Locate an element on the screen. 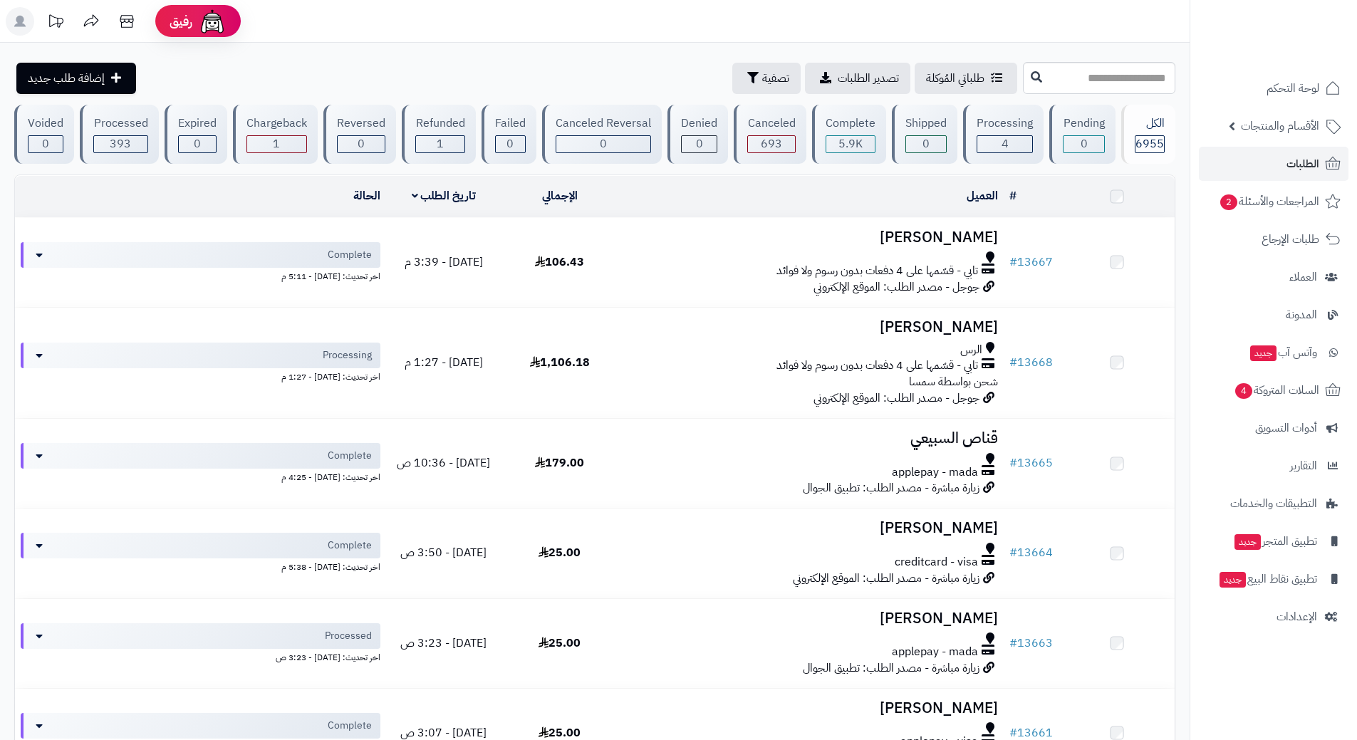 This screenshot has width=1357, height=740. span: وآتس آب is located at coordinates (1283, 353).